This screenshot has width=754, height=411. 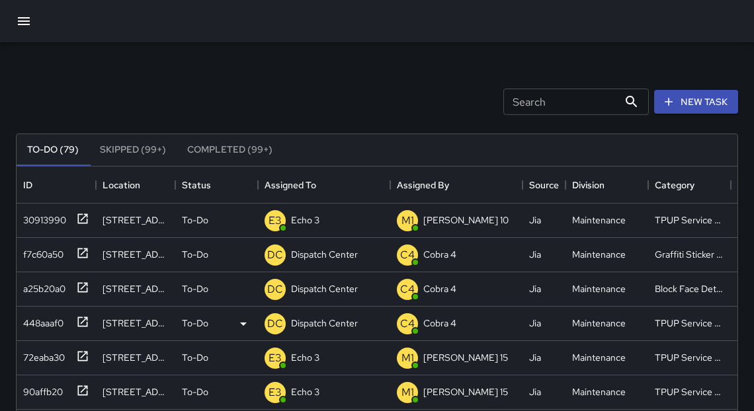 What do you see at coordinates (40, 390) in the screenshot?
I see `div: 90affb20` at bounding box center [40, 390].